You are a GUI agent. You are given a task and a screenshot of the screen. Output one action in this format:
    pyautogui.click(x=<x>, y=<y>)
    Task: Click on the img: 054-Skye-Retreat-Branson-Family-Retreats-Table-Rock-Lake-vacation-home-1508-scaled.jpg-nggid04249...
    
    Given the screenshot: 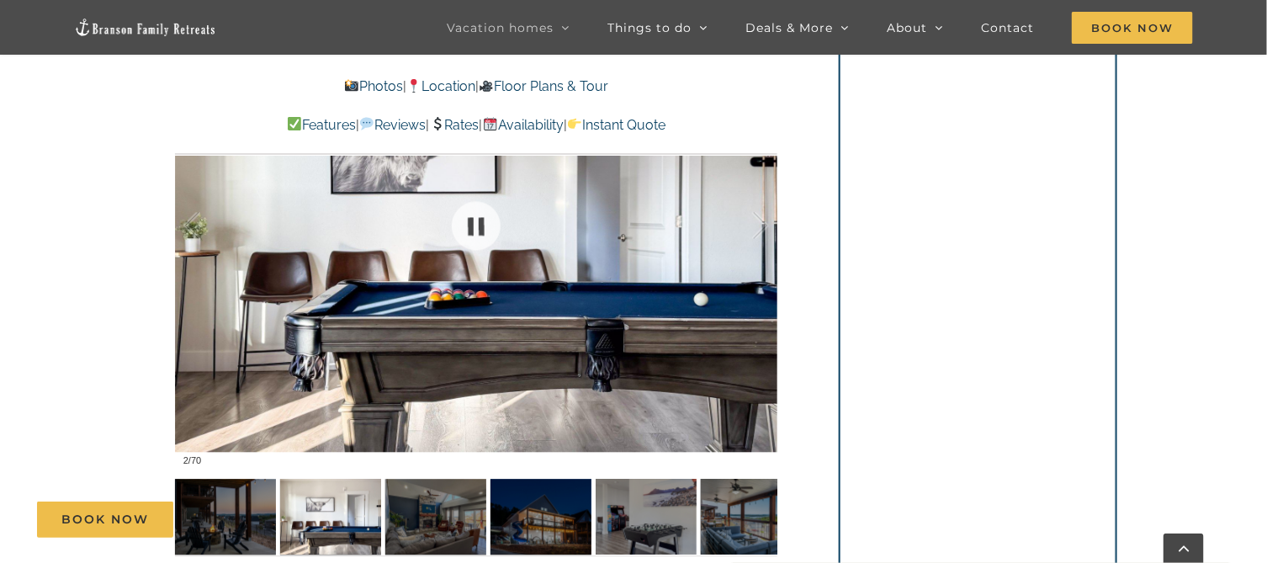 What is the action you would take?
    pyautogui.click(x=751, y=517)
    